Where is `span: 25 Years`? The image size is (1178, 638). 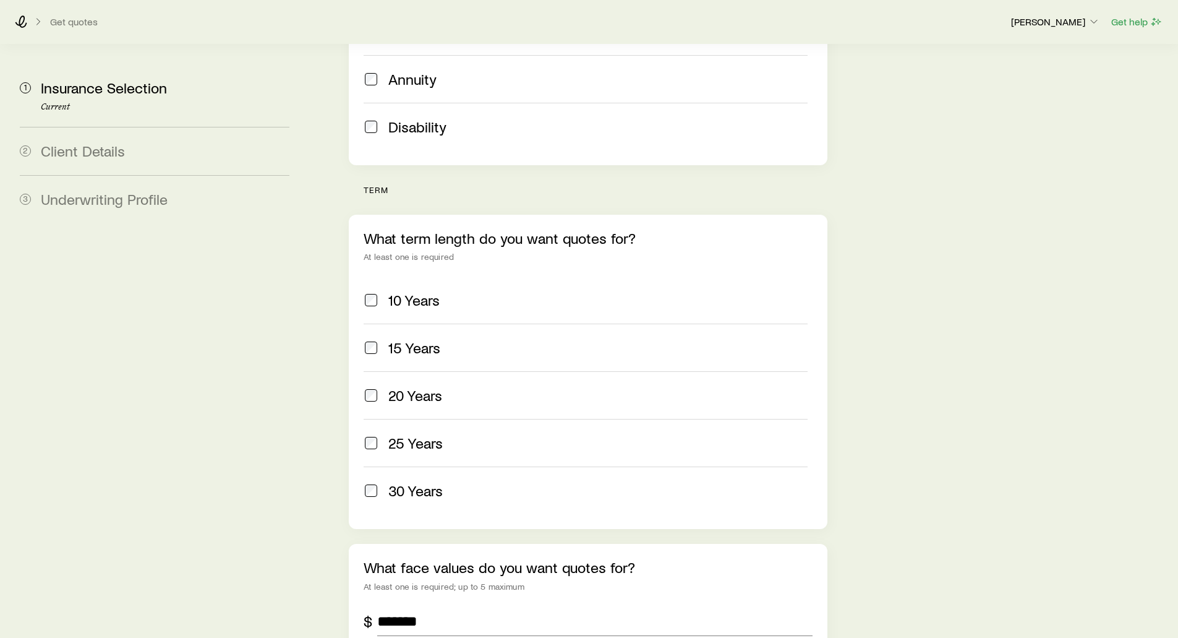 span: 25 Years is located at coordinates (416, 443).